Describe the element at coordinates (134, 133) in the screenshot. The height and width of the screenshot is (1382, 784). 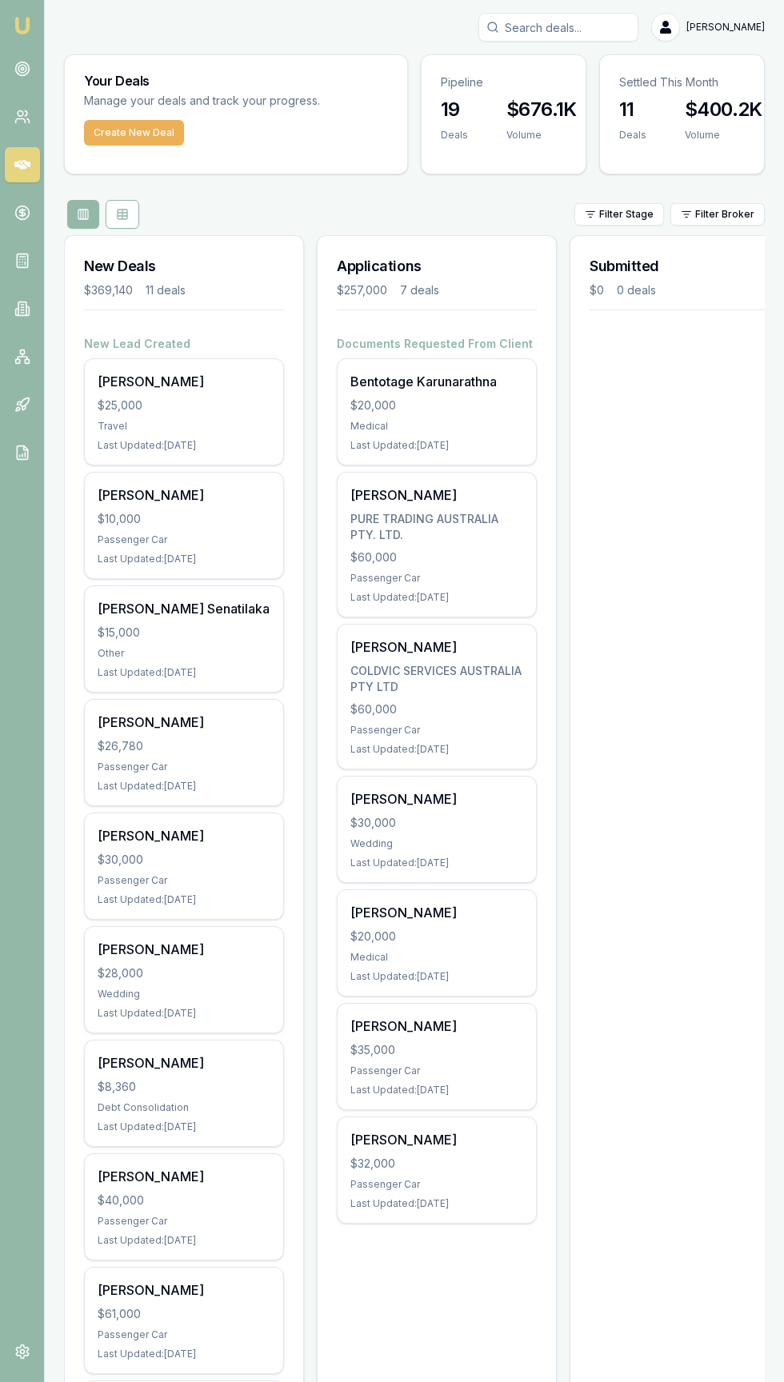
I see `a: Create New Deal` at that location.